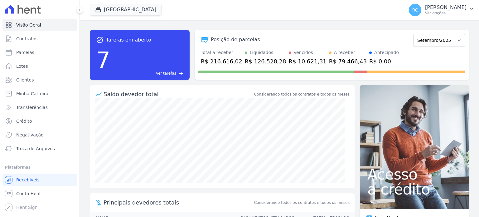 The height and width of the screenshot is (217, 479). I want to click on a: Transferências, so click(40, 107).